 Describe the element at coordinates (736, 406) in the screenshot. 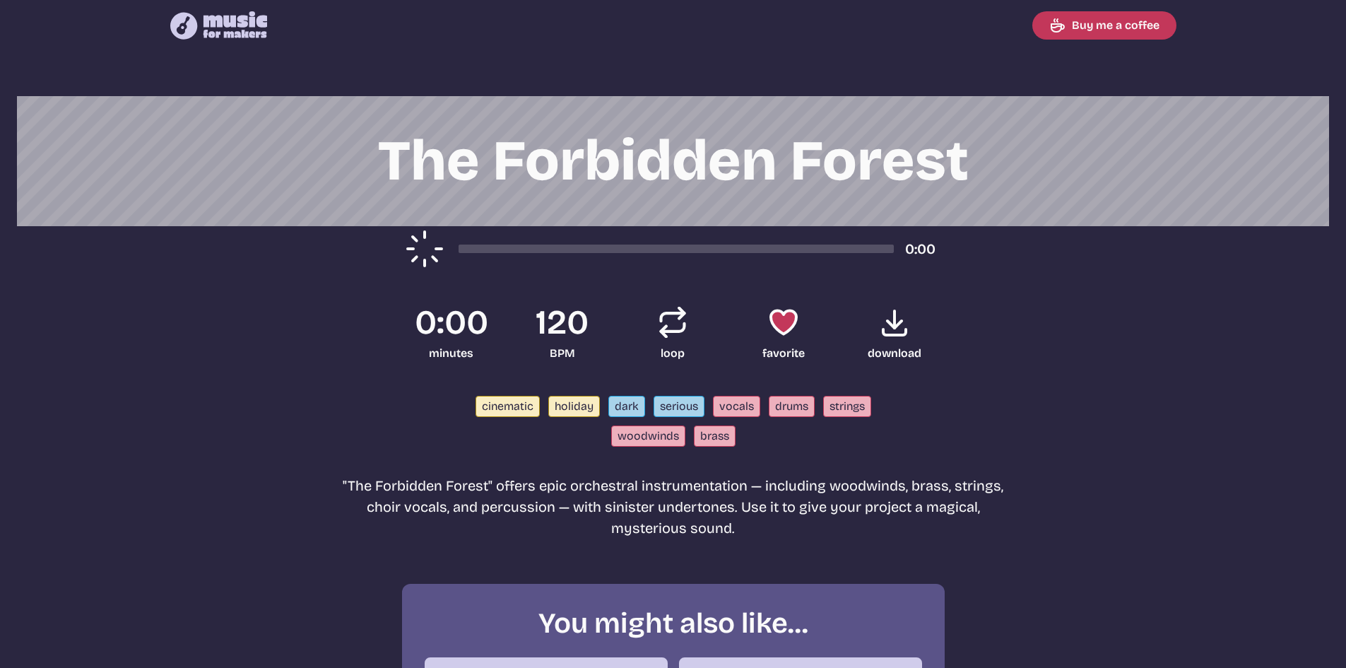

I see `button: vocals` at that location.